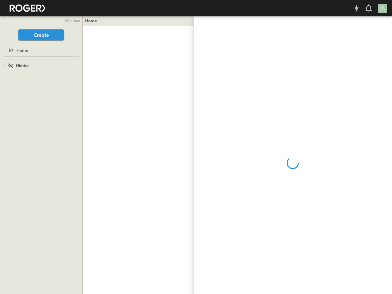 The width and height of the screenshot is (392, 294). I want to click on span: Home, so click(22, 50).